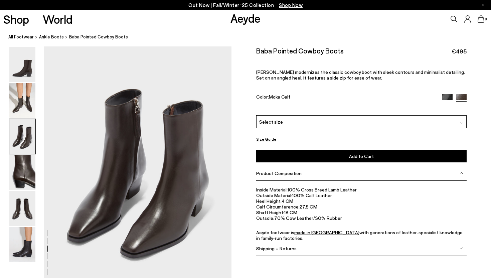 Image resolution: width=491 pixels, height=278 pixels. I want to click on span: Baba Pointed Cowboy Boots, so click(98, 37).